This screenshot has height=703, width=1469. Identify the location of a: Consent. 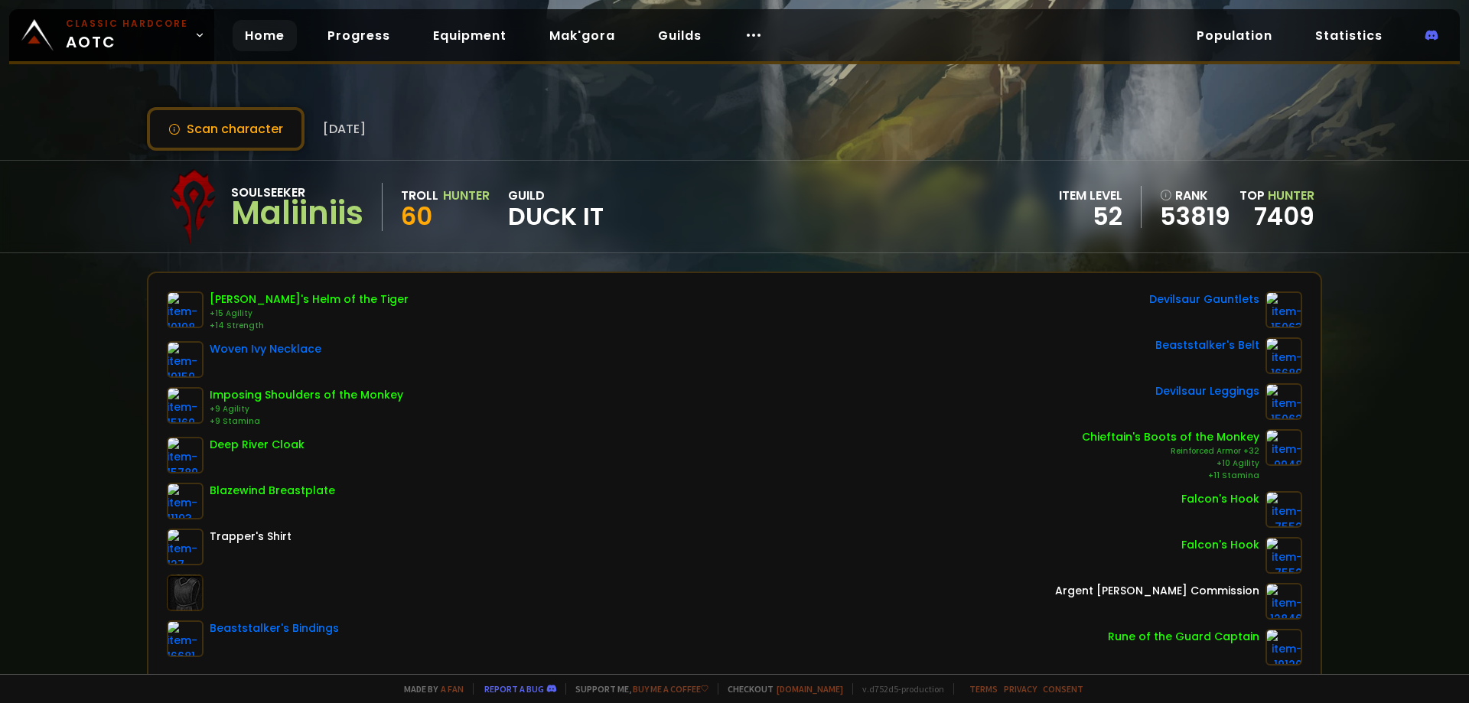
(1063, 689).